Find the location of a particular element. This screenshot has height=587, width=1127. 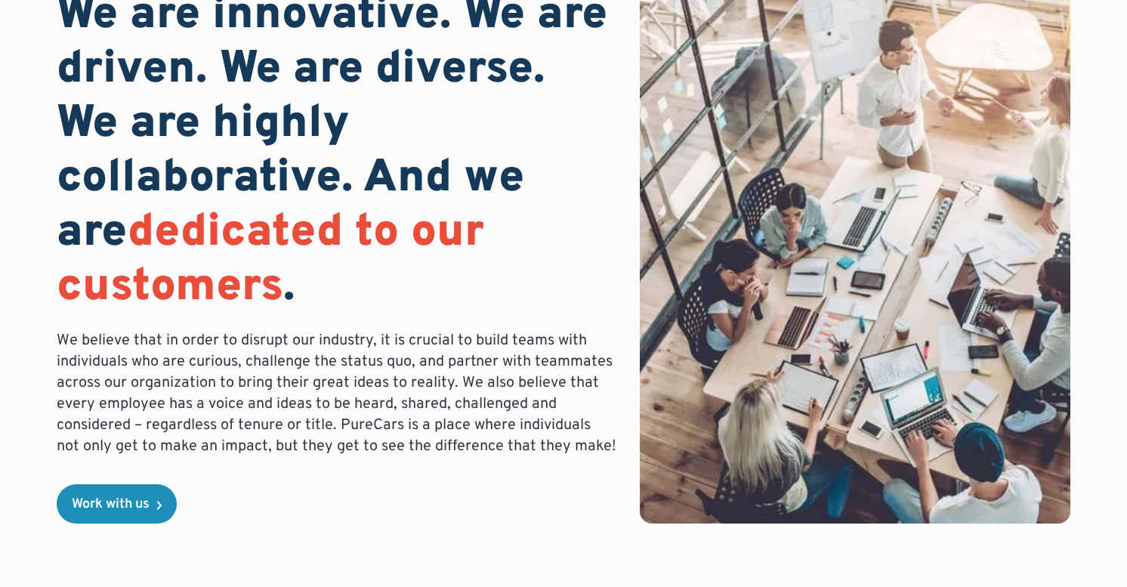

p: We believe that in order to disrupt our industry, it is crucial to build teams with individuals w... is located at coordinates (336, 393).